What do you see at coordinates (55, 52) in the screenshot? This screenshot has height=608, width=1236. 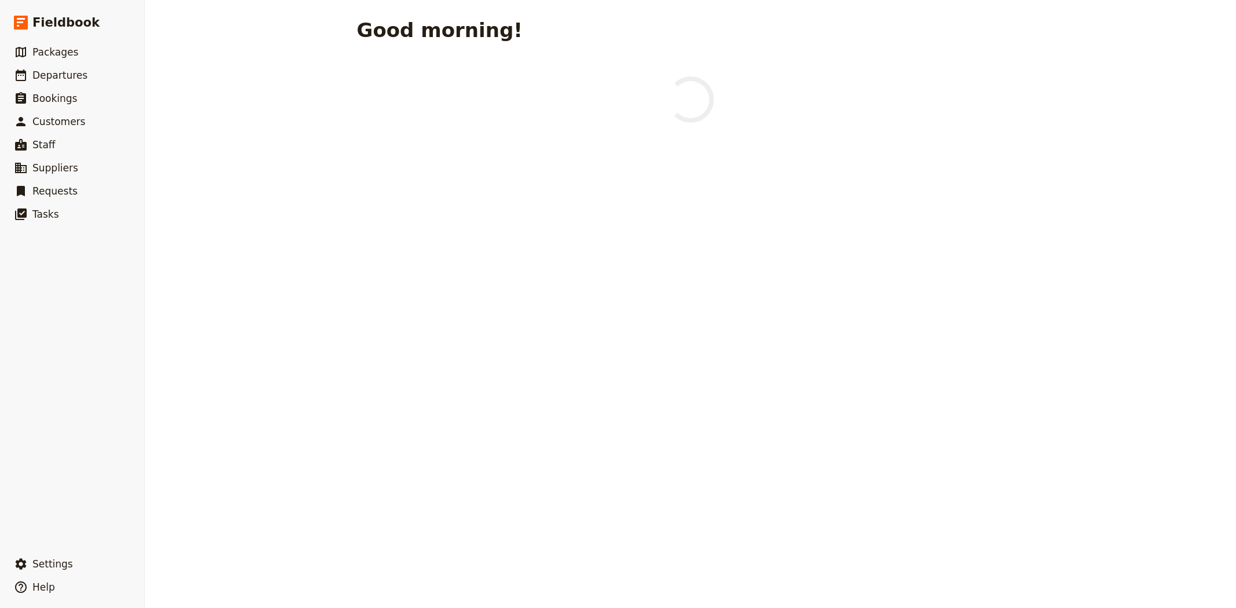 I see `span: Packages` at bounding box center [55, 52].